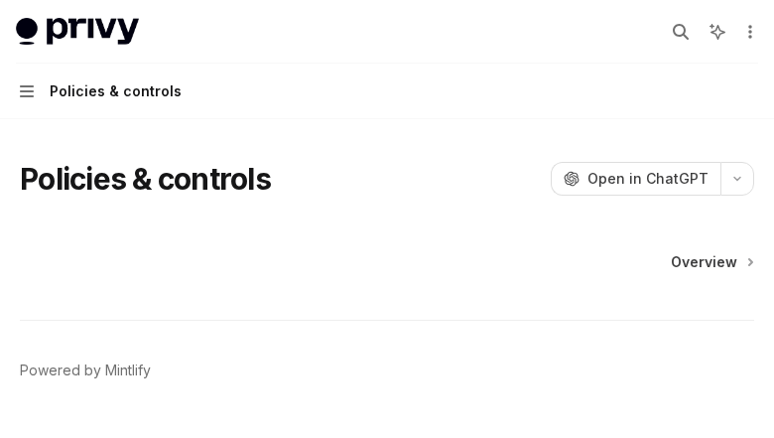 The height and width of the screenshot is (438, 774). What do you see at coordinates (145, 179) in the screenshot?
I see `h1: Policies & controls` at bounding box center [145, 179].